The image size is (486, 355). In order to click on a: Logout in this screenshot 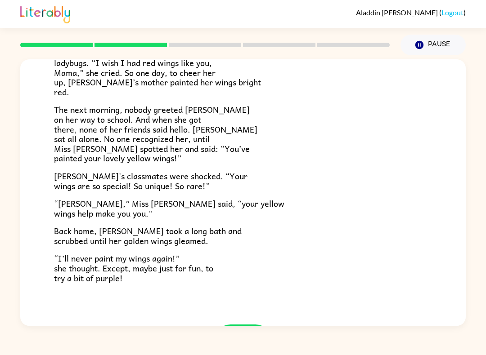, I will do `click(452, 12)`.